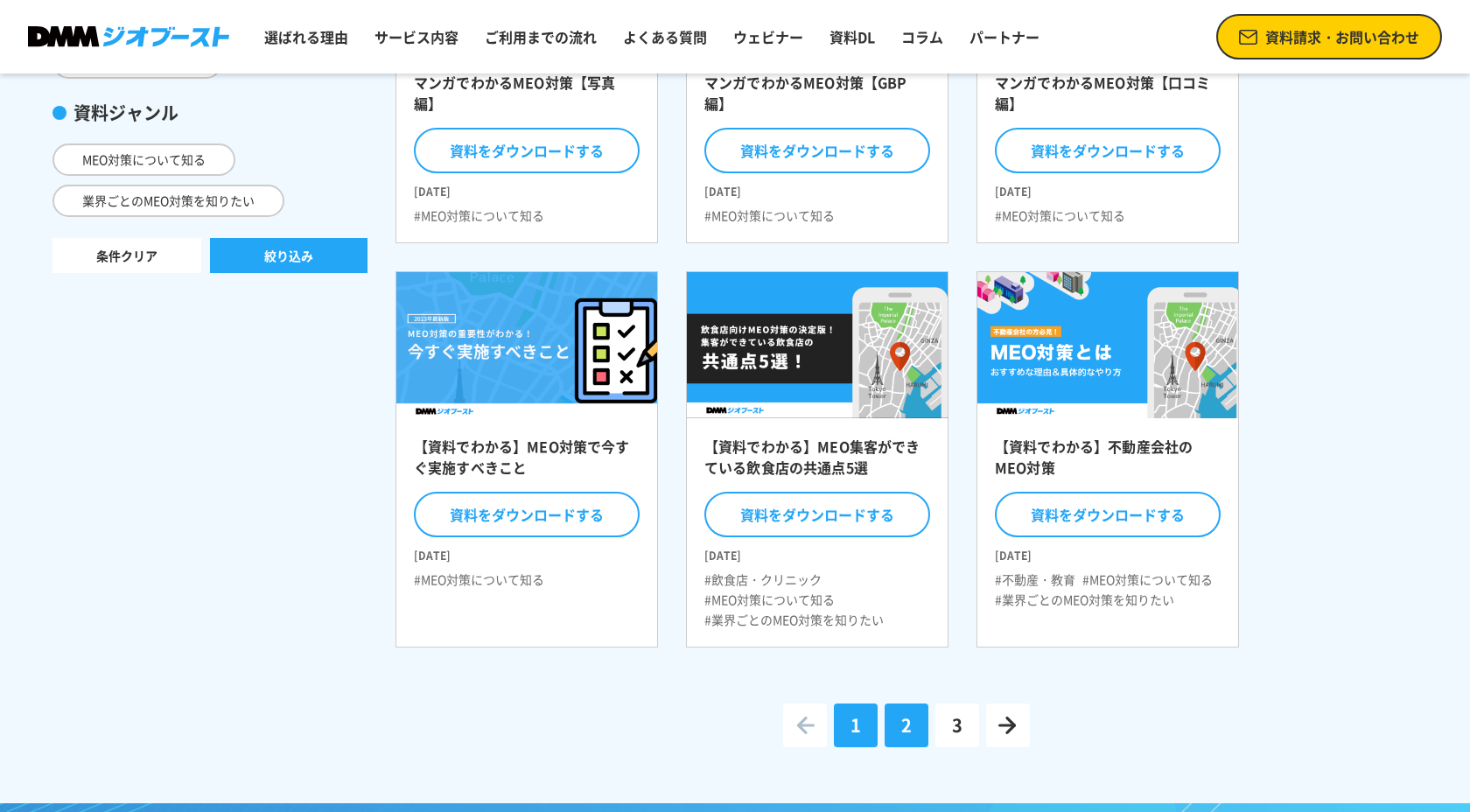 The image size is (1470, 812). I want to click on a: ご利用までの流れ, so click(541, 36).